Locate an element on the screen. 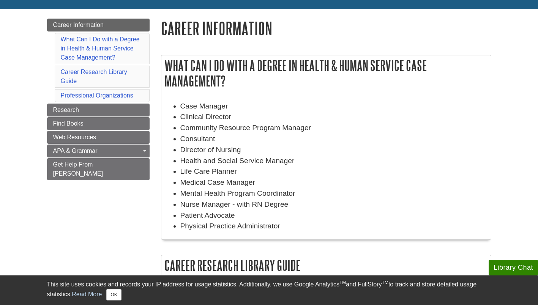 Image resolution: width=538 pixels, height=305 pixels. span: Career Information is located at coordinates (78, 25).